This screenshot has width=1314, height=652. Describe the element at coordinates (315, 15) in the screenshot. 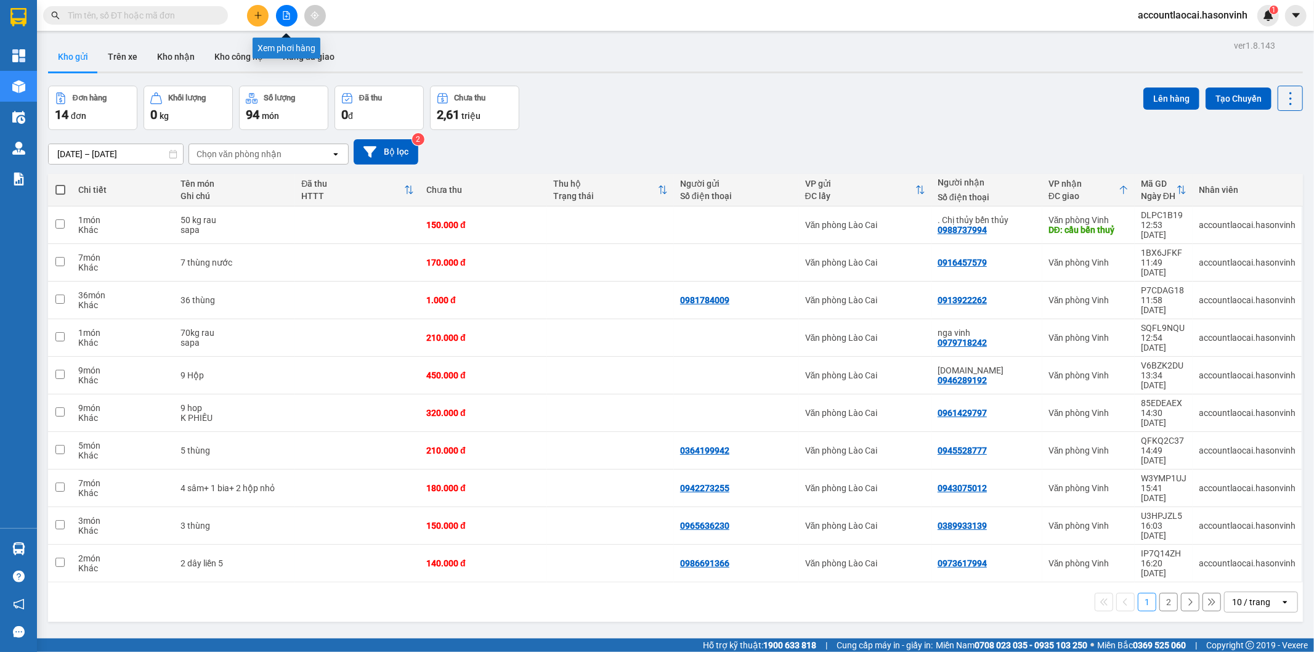

I see `span: aim` at that location.